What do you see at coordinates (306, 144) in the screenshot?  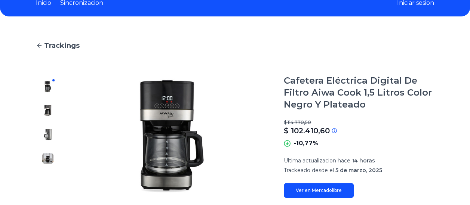 I see `p: -10,77%` at bounding box center [306, 144].